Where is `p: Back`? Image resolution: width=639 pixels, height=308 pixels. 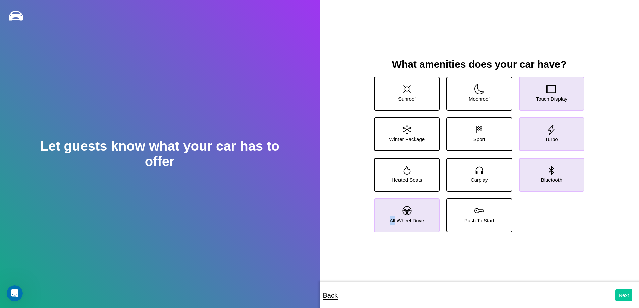 p: Back is located at coordinates (331, 296).